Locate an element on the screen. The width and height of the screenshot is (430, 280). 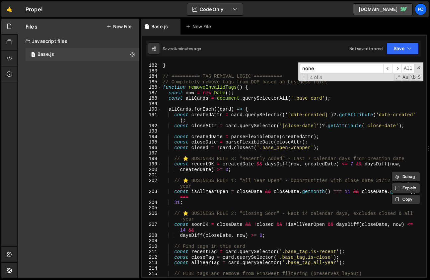
span: Whole Word Search is located at coordinates (413, 77).